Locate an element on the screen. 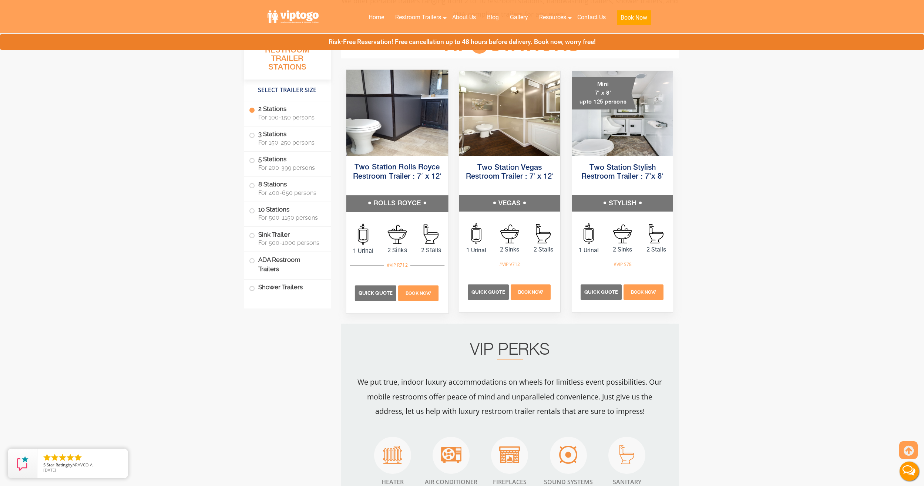  img: an icon of Air Fire Place is located at coordinates (510, 455).